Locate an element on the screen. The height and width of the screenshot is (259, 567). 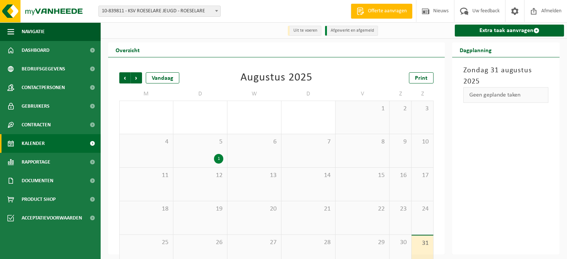
a: Extra taak aanvragen is located at coordinates (510, 31).